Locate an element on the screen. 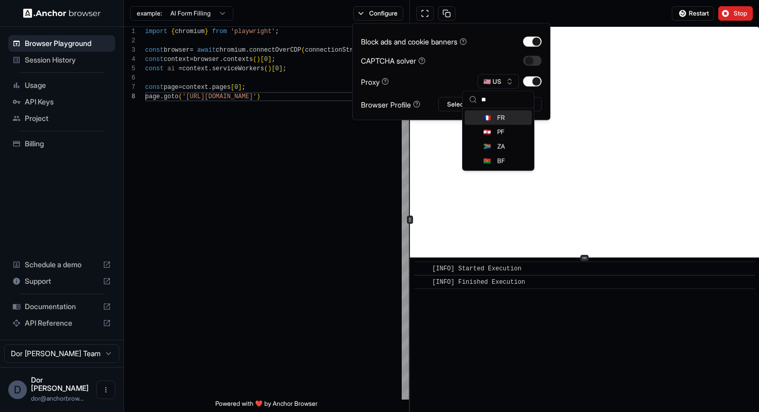 The width and height of the screenshot is (759, 412). div: Suggestions is located at coordinates (499, 139).